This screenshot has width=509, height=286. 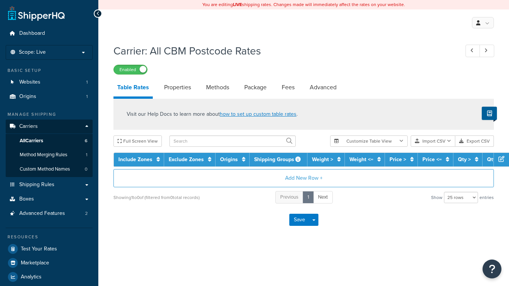 I want to click on span: Websites, so click(x=30, y=82).